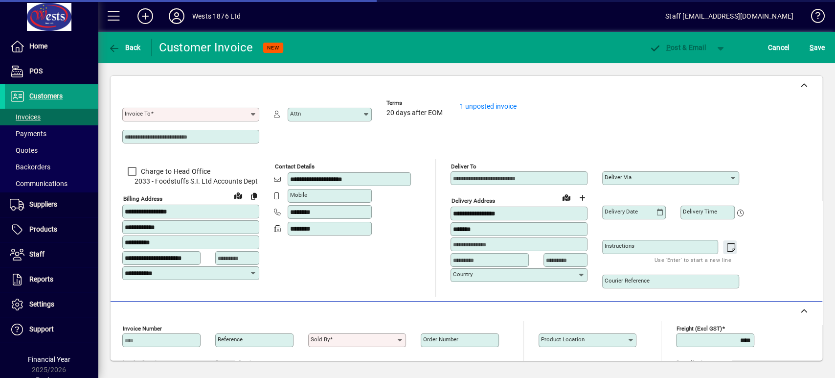 The width and height of the screenshot is (835, 378). What do you see at coordinates (699, 328) in the screenshot?
I see `mat-label: Freight (excl GST)` at bounding box center [699, 328].